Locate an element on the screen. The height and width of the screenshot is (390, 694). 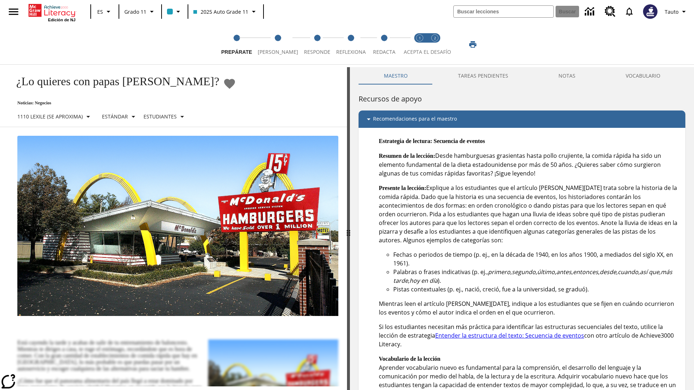
button: Imprimir is located at coordinates (472, 44).